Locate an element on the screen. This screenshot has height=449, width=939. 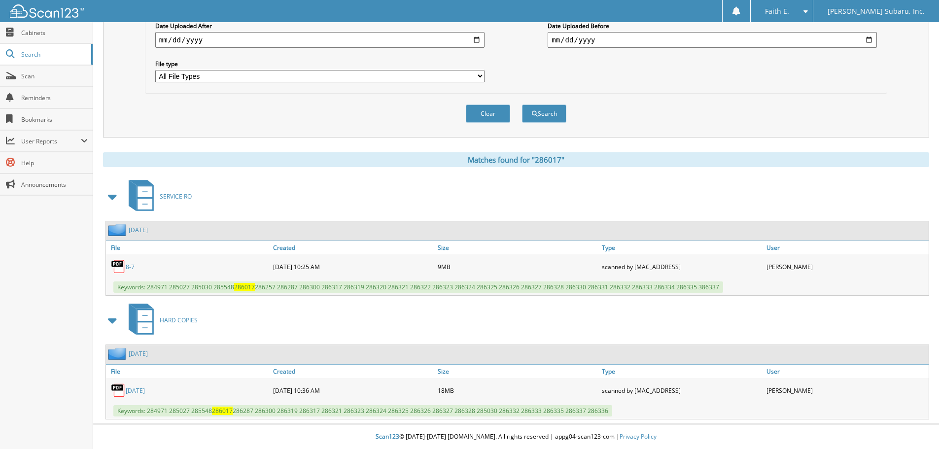
span: HARD COPIES is located at coordinates (178, 320).